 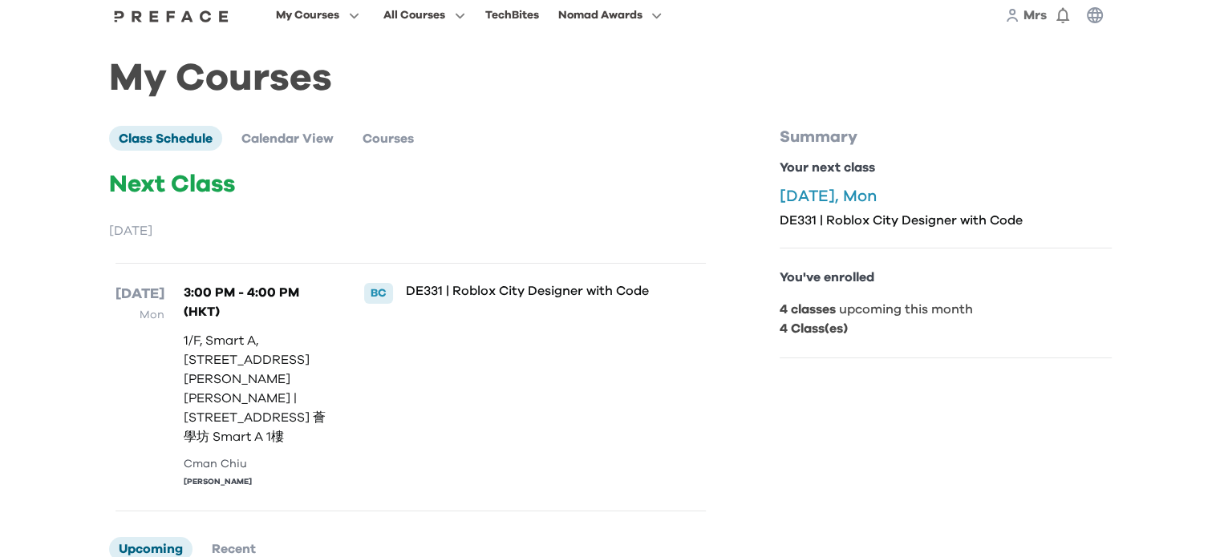 I want to click on p: 3:00 PM - 4:00 PM (HKT), so click(x=257, y=302).